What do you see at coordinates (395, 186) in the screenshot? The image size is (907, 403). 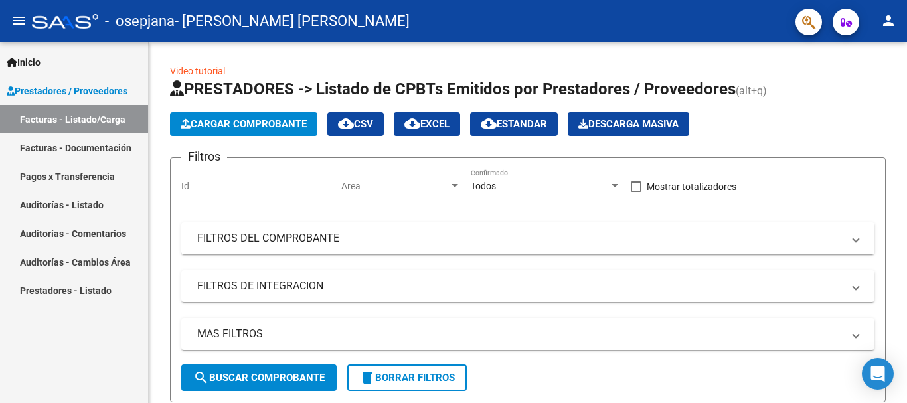 I see `span: Area` at bounding box center [395, 186].